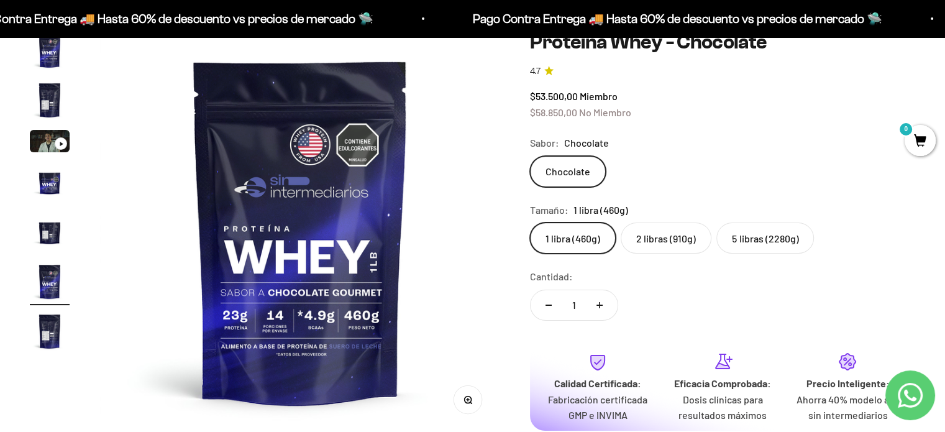 Image resolution: width=945 pixels, height=432 pixels. Describe the element at coordinates (136, 34) in the screenshot. I see `p: ¿Qué te haría sentir más seguro de comprar este producto?` at that location.